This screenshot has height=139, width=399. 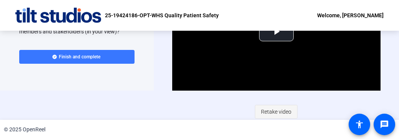 What do you see at coordinates (77, 57) in the screenshot?
I see `button: Finish and complete` at bounding box center [77, 57].